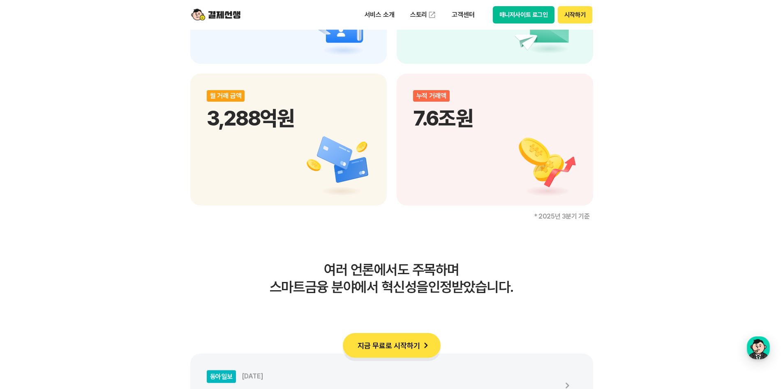 The height and width of the screenshot is (389, 783). Describe the element at coordinates (495, 118) in the screenshot. I see `p: 7.6조원` at that location.